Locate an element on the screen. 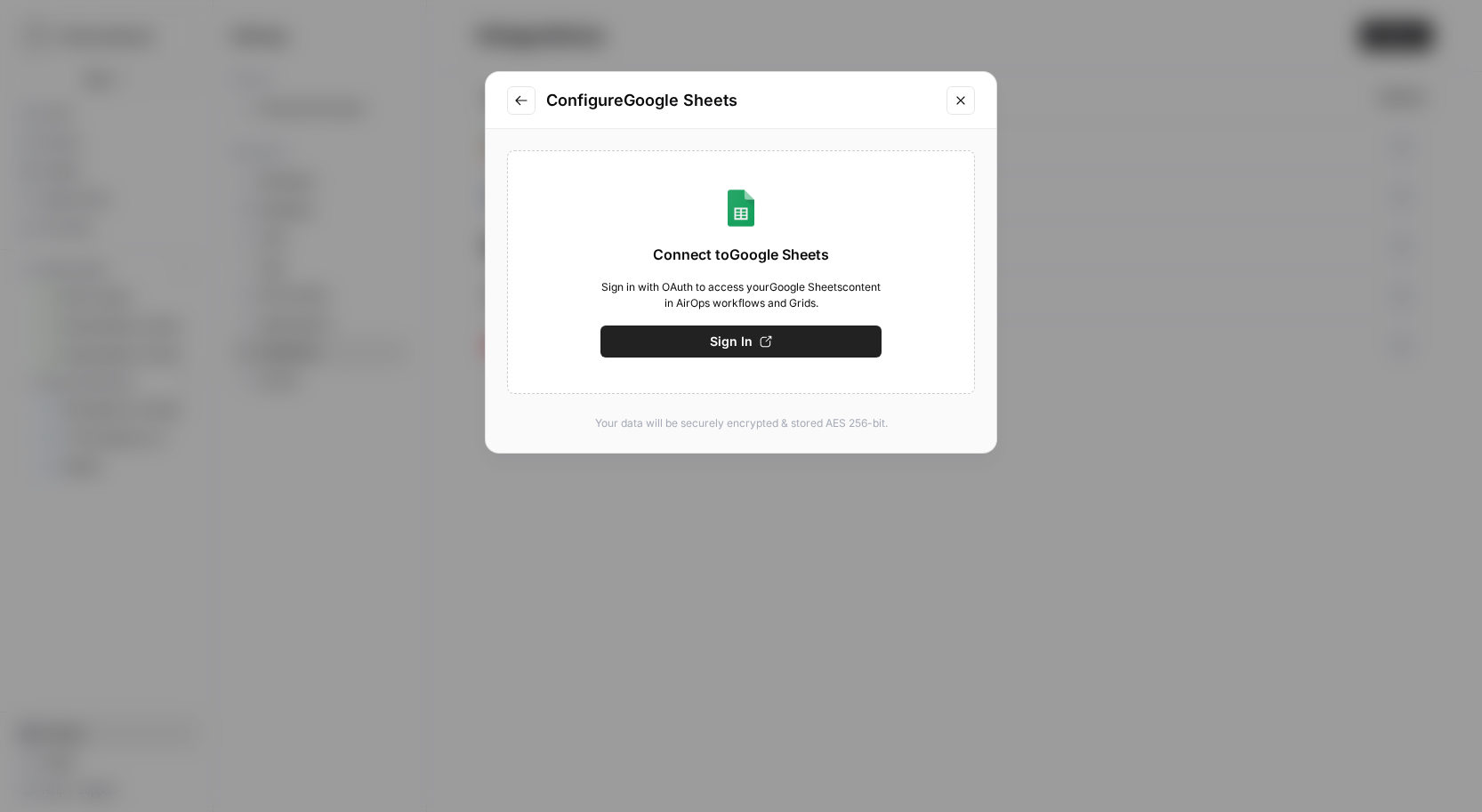 The width and height of the screenshot is (1482, 812). img: Google Sheets is located at coordinates (741, 208).